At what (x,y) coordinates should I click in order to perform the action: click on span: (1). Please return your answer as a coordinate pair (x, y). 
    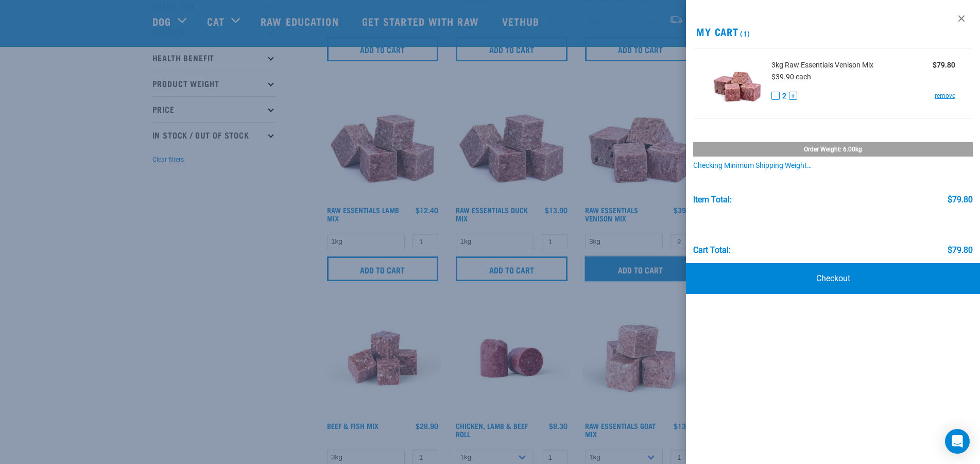
    Looking at the image, I should click on (744, 33).